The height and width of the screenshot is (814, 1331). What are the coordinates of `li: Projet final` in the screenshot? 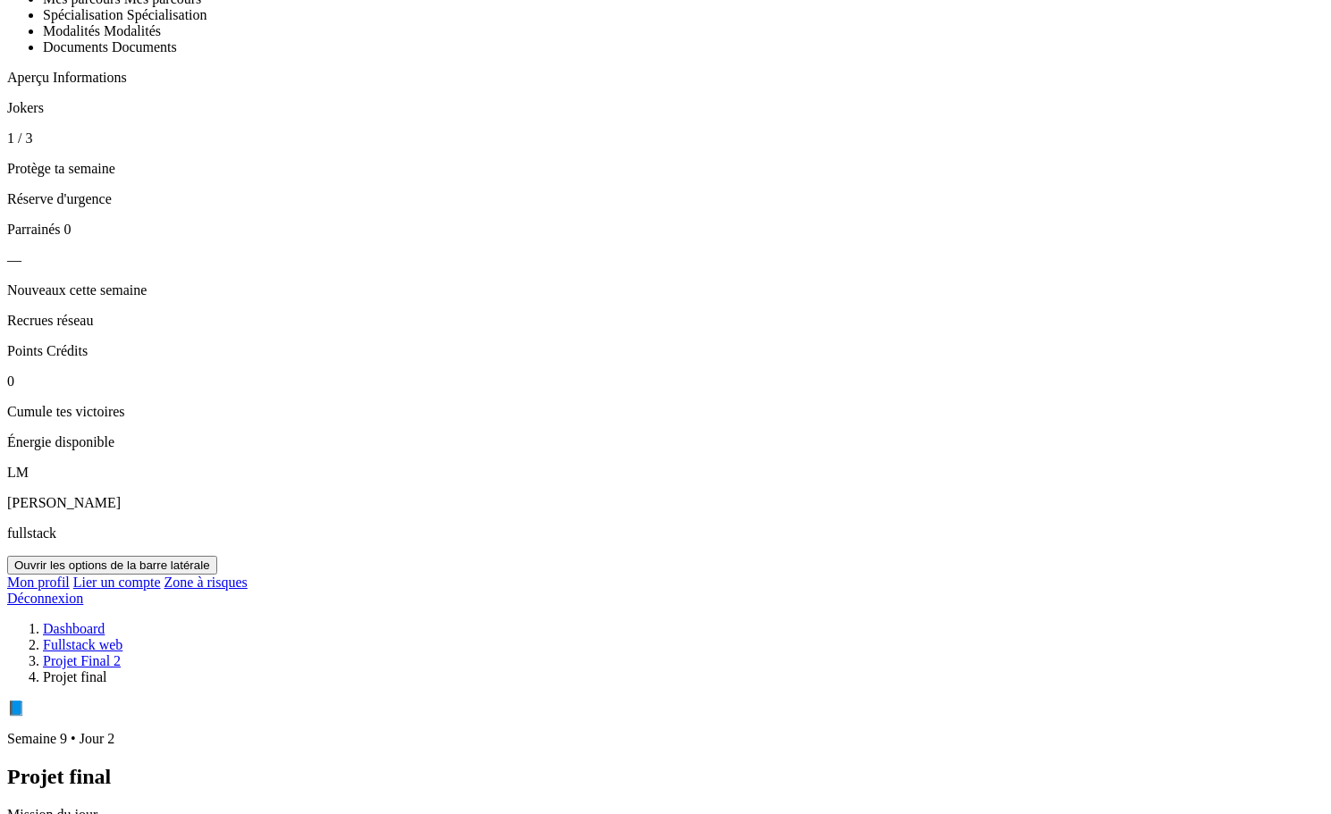 It's located at (683, 678).